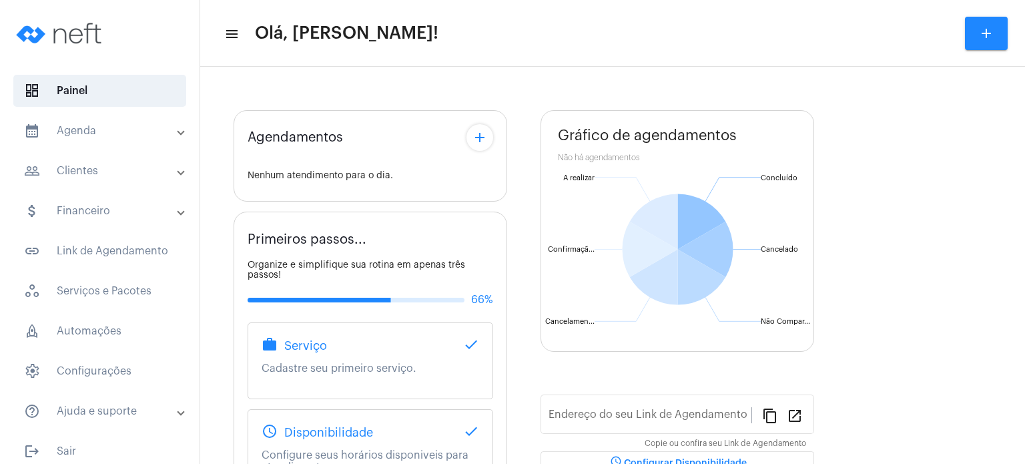 Image resolution: width=1025 pixels, height=464 pixels. I want to click on text: Cancelado, so click(779, 249).